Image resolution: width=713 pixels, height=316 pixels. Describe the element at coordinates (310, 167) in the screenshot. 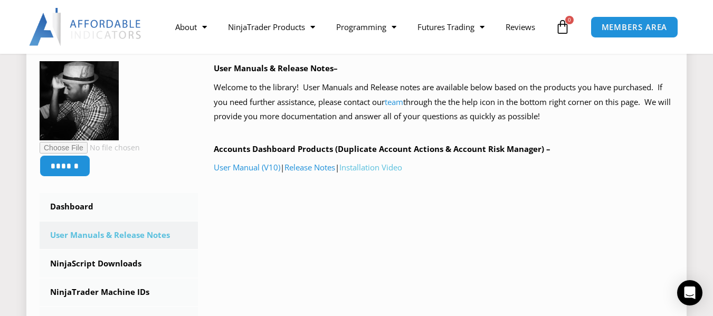

I see `a: Release Notes` at that location.